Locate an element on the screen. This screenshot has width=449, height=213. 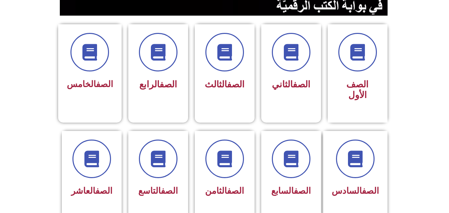
span: الصف الأول is located at coordinates (357, 90).